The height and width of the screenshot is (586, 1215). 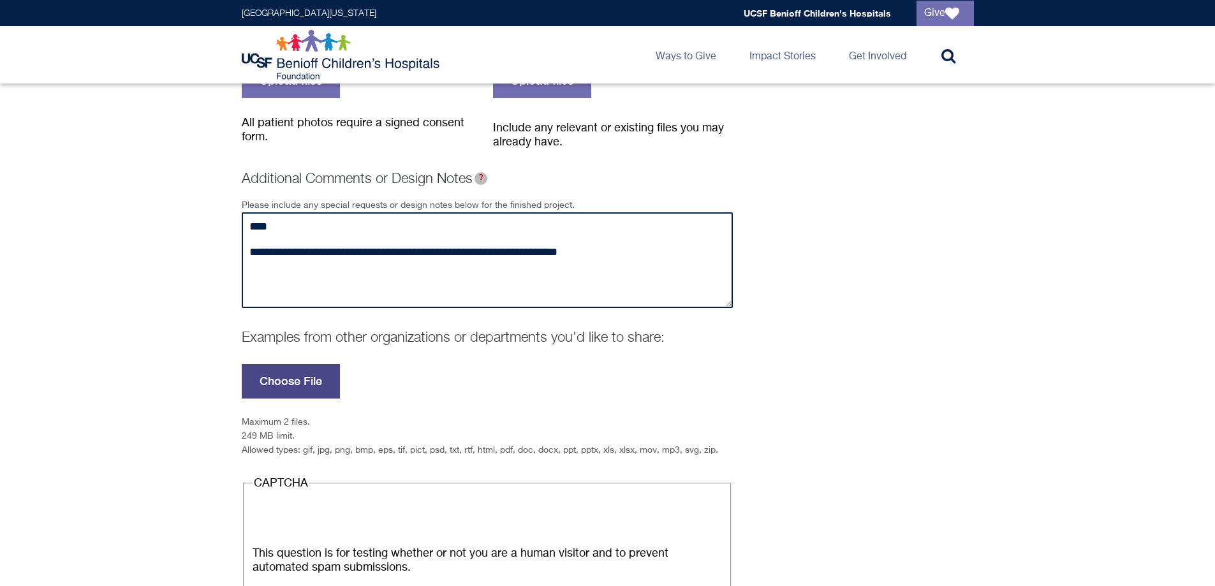 What do you see at coordinates (487, 205) in the screenshot?
I see `div: Please include any special requests or design notes below for the finished project.` at bounding box center [487, 205].